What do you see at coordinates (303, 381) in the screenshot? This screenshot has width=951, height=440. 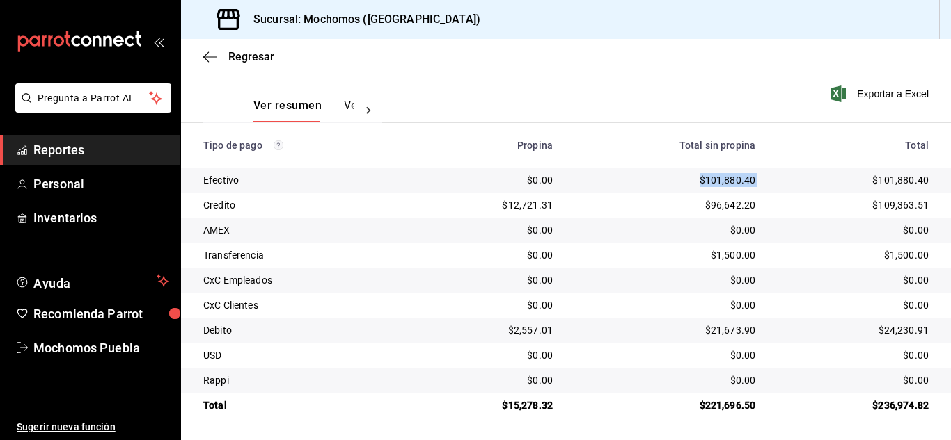 I see `div: Rappi` at bounding box center [303, 381].